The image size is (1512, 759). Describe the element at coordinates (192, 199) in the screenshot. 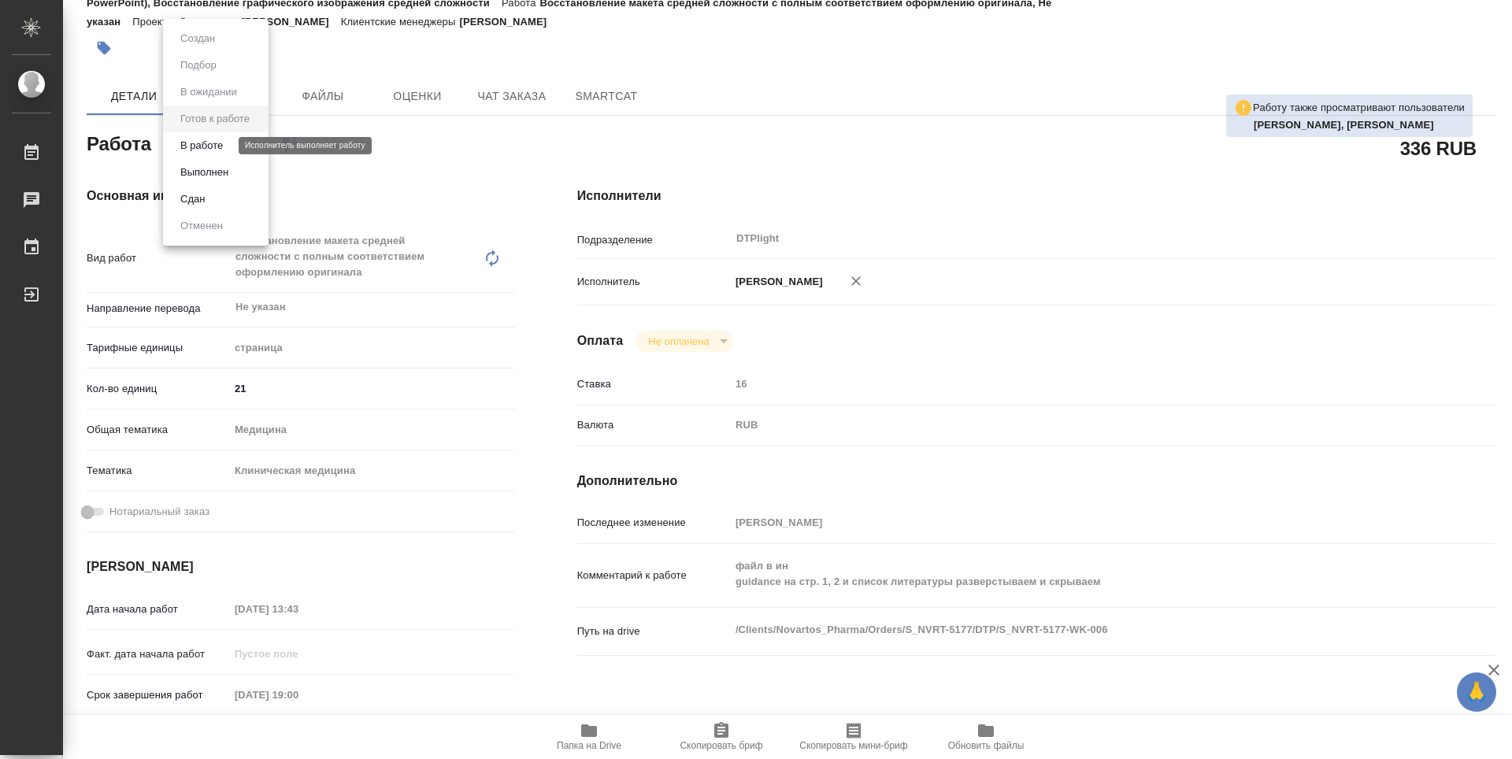

I see `button: Сдан` at that location.